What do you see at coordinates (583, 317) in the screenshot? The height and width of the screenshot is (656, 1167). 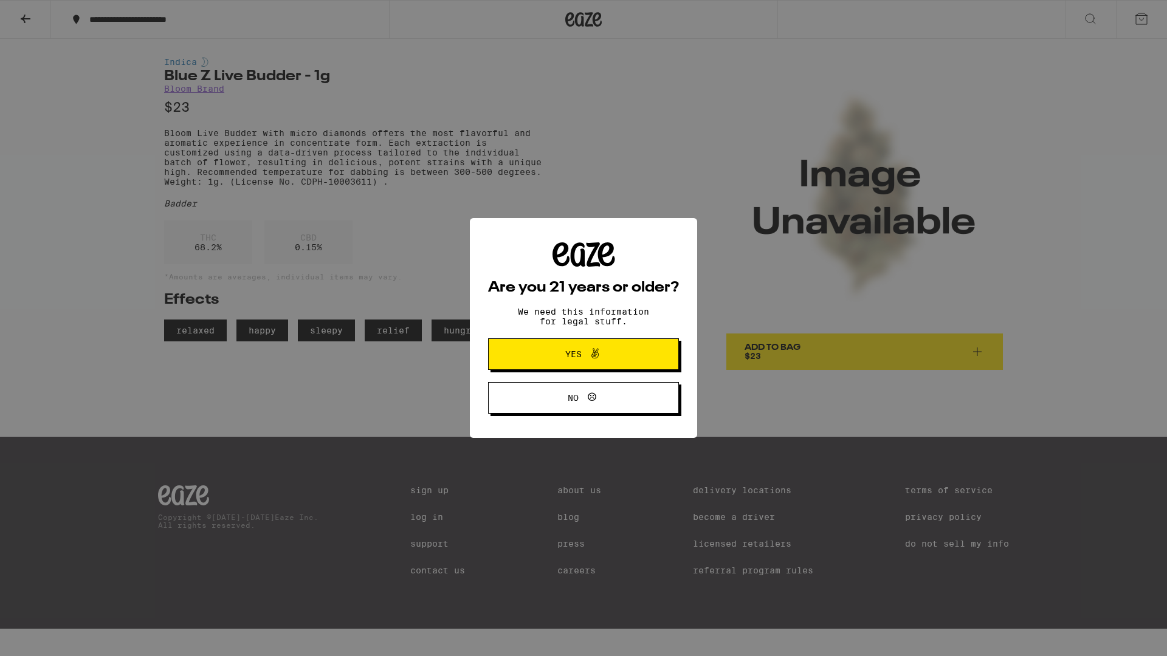 I see `p: We need this information for legal stuff.` at bounding box center [583, 317].